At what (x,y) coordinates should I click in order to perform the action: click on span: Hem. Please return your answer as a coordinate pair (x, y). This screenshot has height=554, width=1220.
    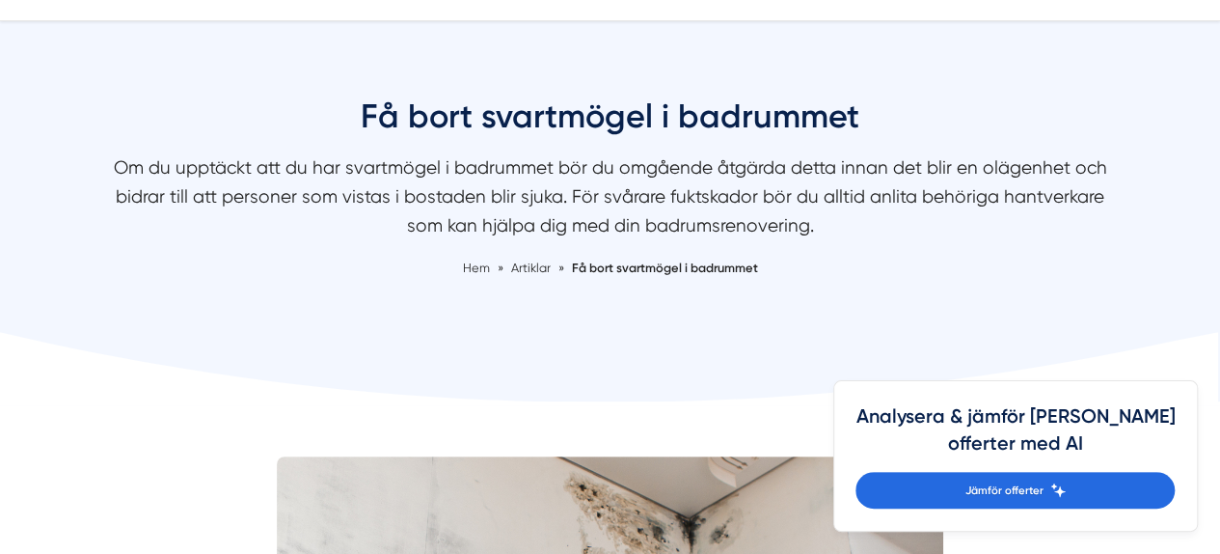
    Looking at the image, I should click on (476, 267).